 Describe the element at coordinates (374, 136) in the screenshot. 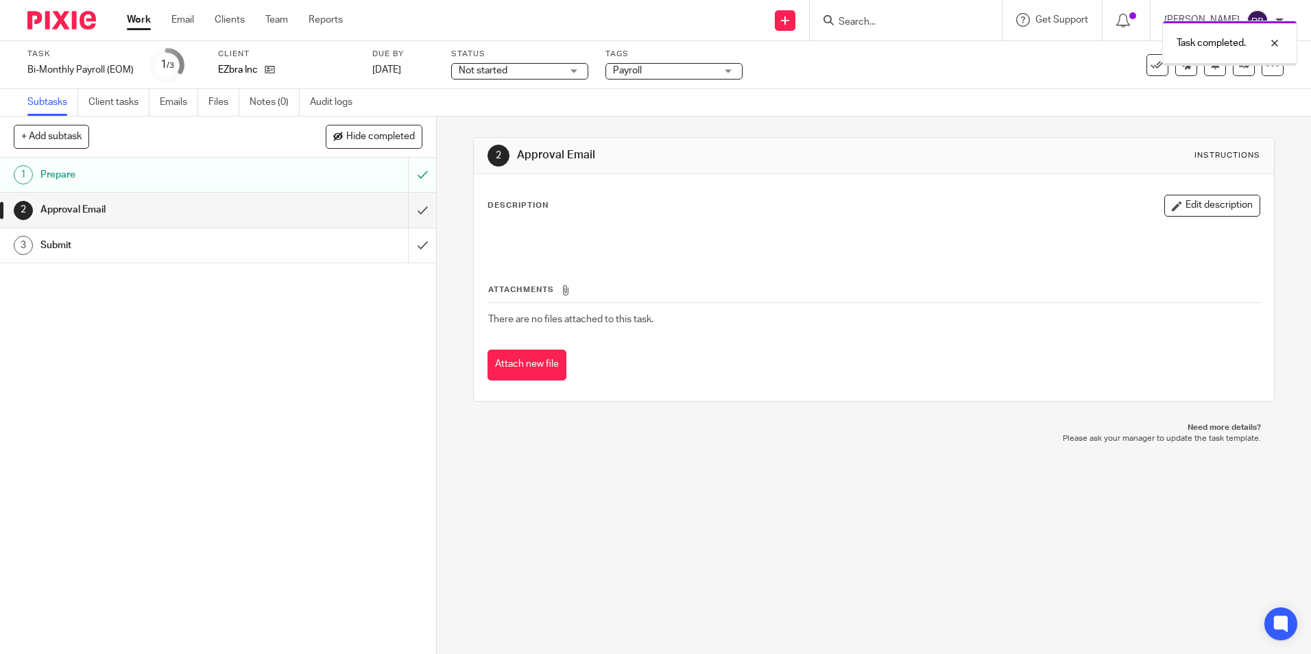

I see `button: Hide completed` at that location.